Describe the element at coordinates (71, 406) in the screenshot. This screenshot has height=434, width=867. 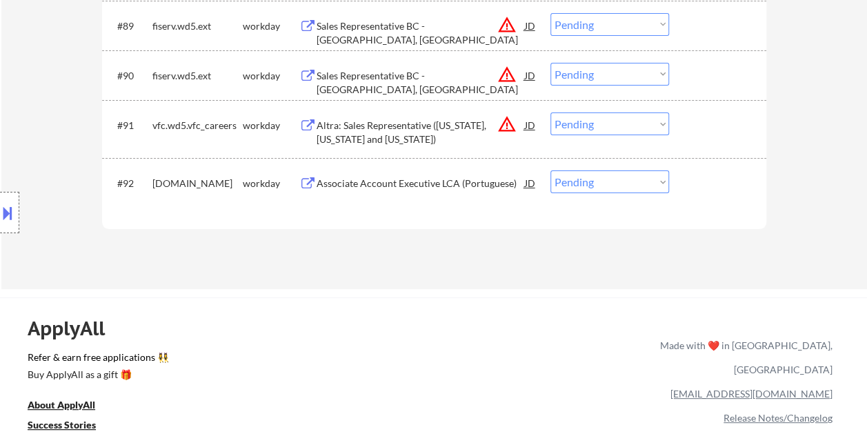
I see `a: About ApplyAll` at that location.